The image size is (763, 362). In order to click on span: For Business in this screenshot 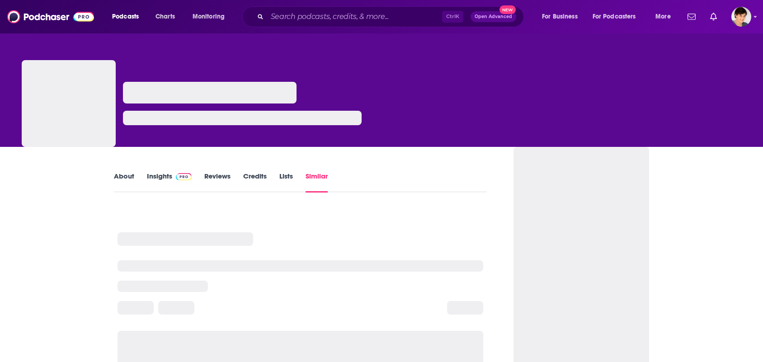, I will do `click(560, 17)`.